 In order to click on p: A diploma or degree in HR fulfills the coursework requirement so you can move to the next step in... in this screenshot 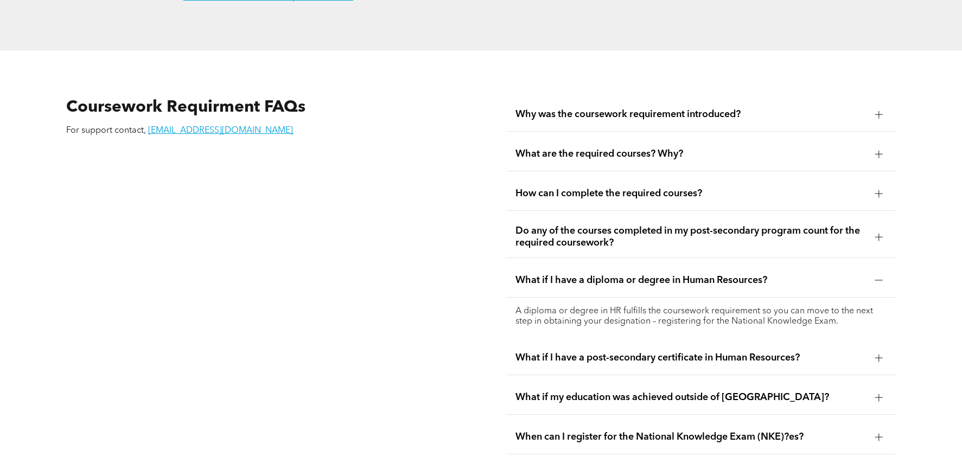, I will do `click(701, 317)`.